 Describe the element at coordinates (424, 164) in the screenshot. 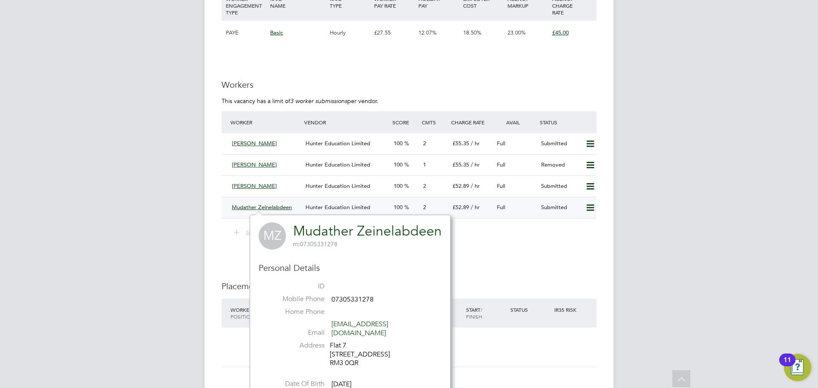

I see `span: 1` at that location.